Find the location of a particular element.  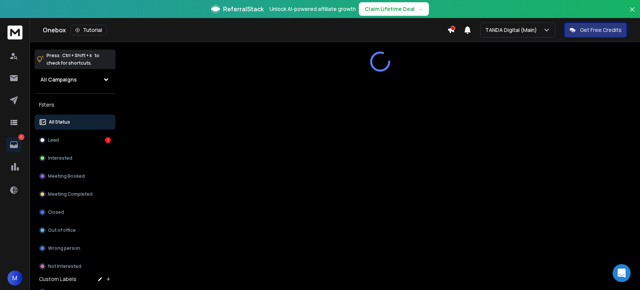

h3: Custom Labels is located at coordinates (58, 279).